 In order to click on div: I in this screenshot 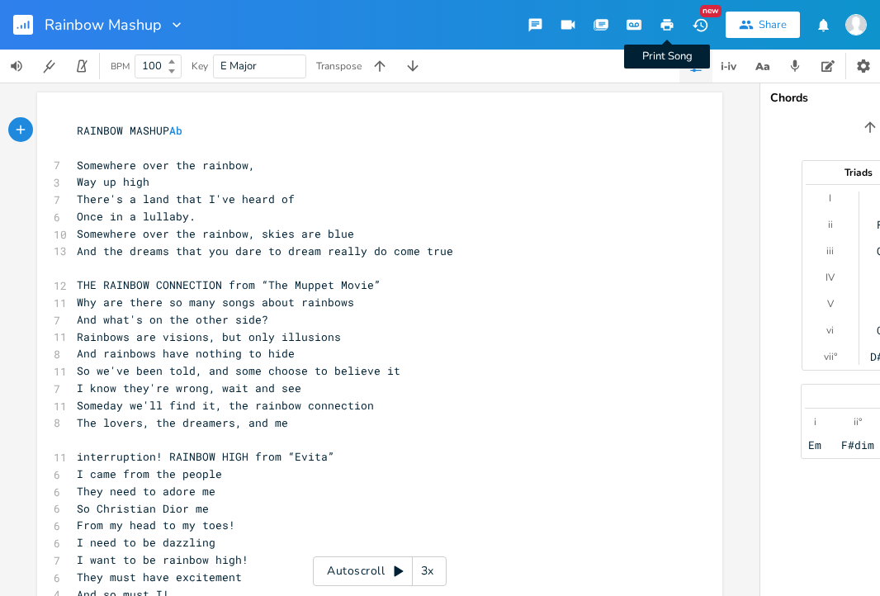, I will do `click(830, 198)`.